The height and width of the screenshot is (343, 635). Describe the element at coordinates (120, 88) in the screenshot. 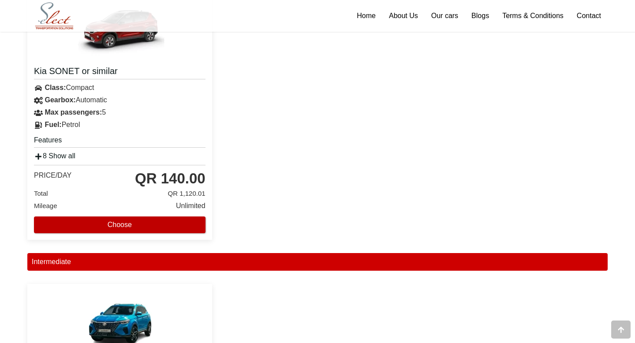

I see `div: Compact` at that location.